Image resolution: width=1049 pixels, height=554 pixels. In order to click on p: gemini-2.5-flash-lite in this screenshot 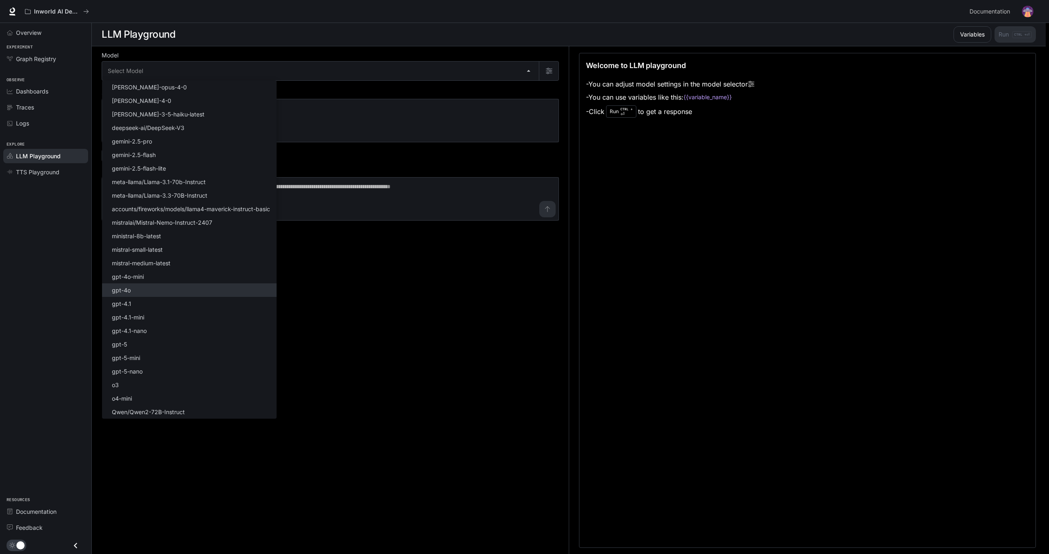, I will do `click(139, 168)`.